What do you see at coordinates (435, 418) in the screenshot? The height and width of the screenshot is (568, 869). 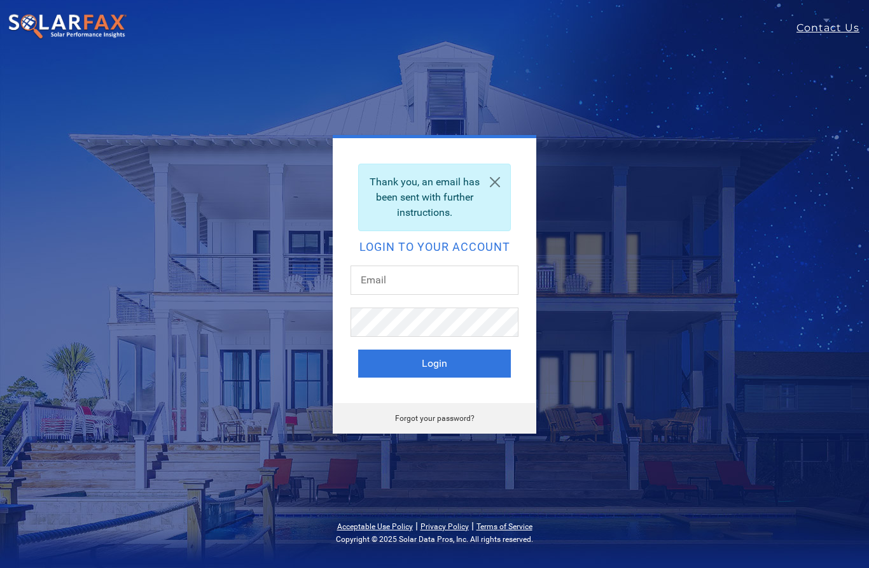 I see `a: Forgot your password?` at bounding box center [435, 418].